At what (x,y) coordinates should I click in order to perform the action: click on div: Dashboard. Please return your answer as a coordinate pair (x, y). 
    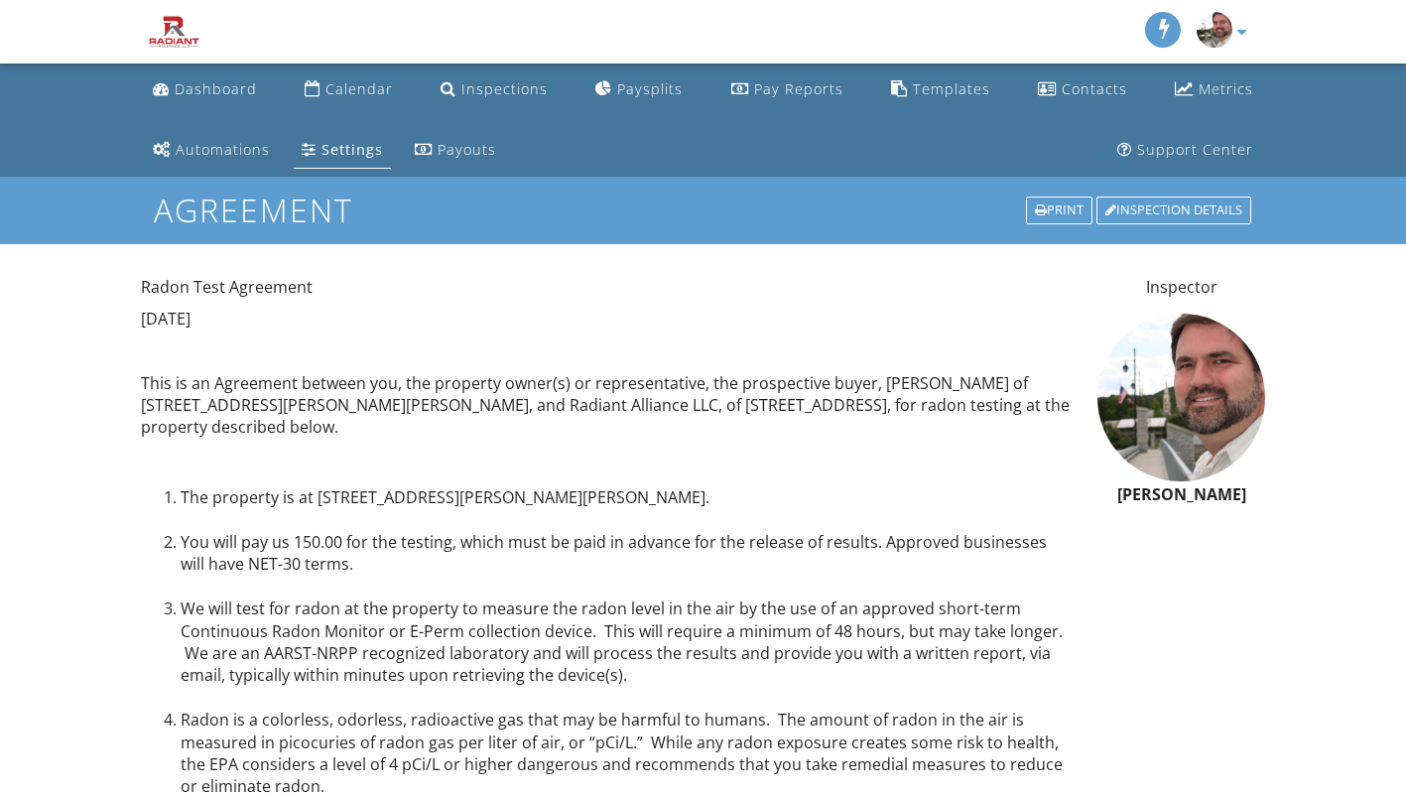
    Looking at the image, I should click on (215, 88).